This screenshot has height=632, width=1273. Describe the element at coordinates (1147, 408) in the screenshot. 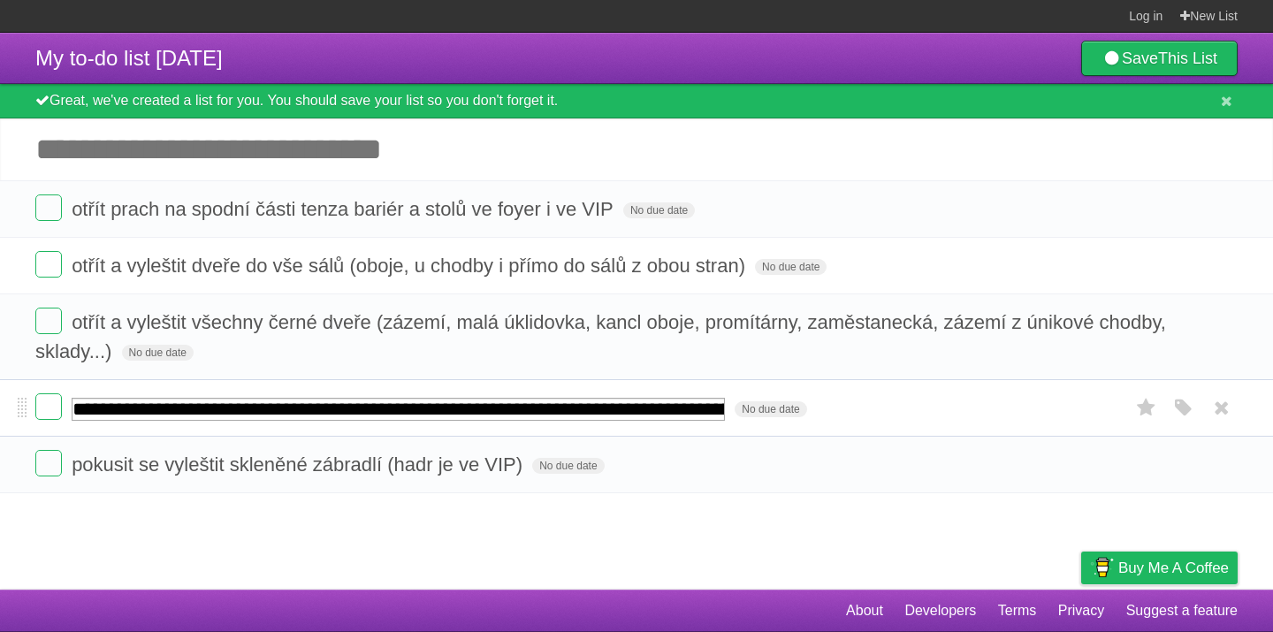

I see `label: Star task` at that location.